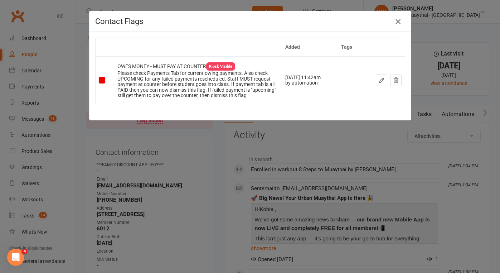 The width and height of the screenshot is (500, 273). Describe the element at coordinates (25, 251) in the screenshot. I see `span: 4` at that location.